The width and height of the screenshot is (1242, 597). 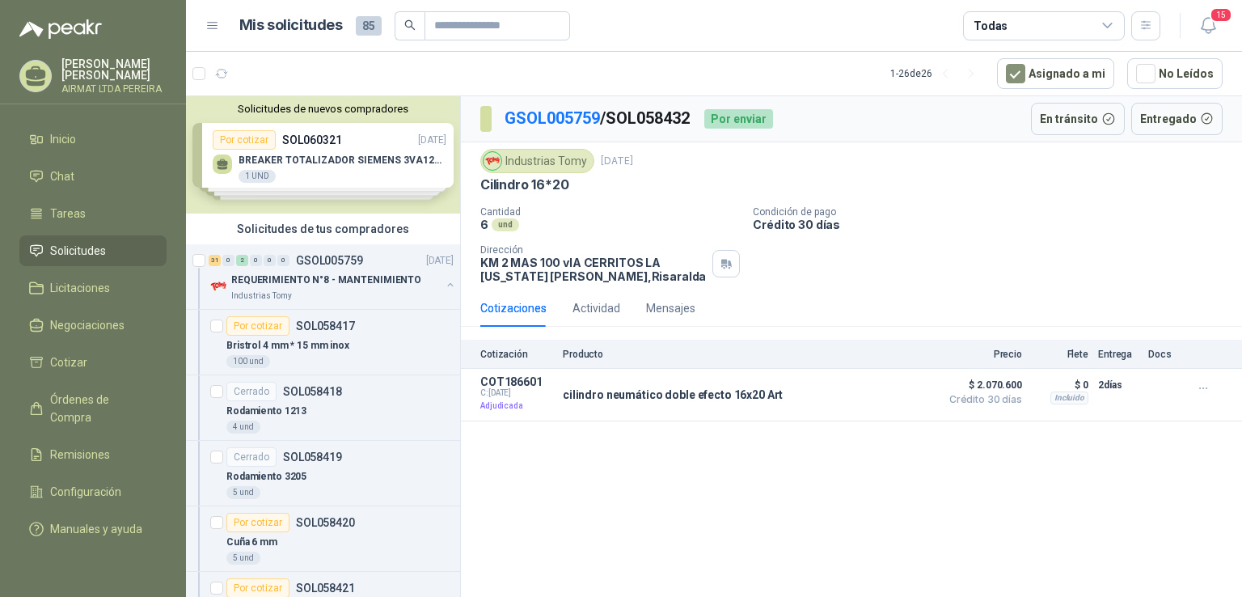 I want to click on a: CerradoSOL058419Rodamiento 32055 und, so click(x=323, y=473).